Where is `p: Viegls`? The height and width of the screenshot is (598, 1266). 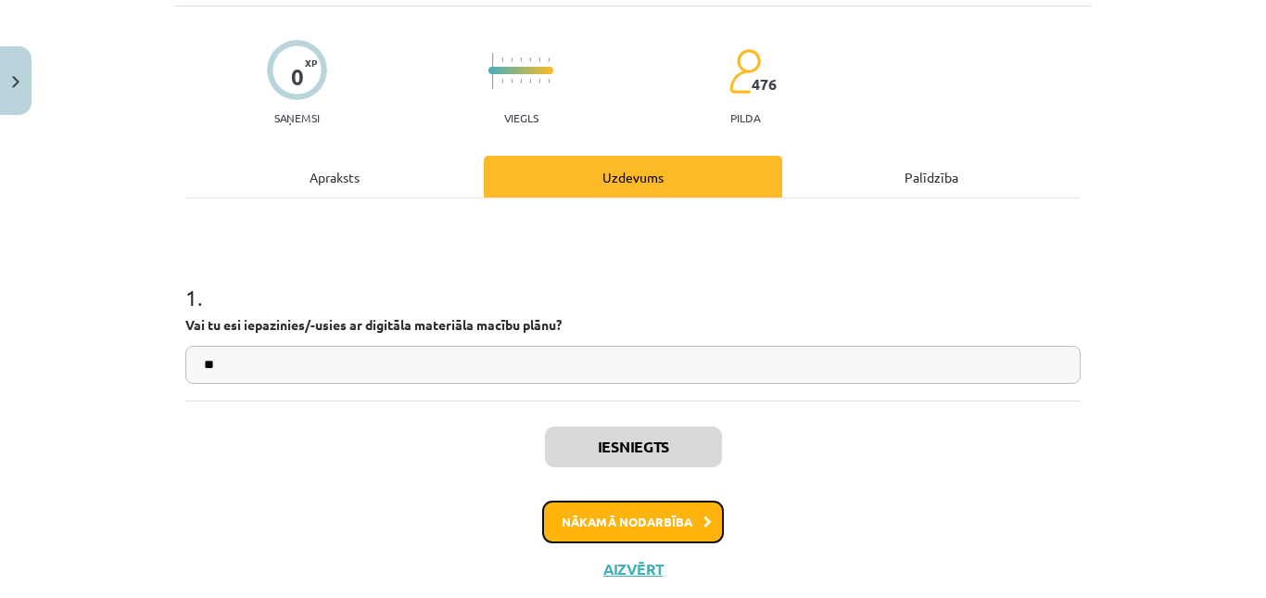
p: Viegls is located at coordinates (521, 118).